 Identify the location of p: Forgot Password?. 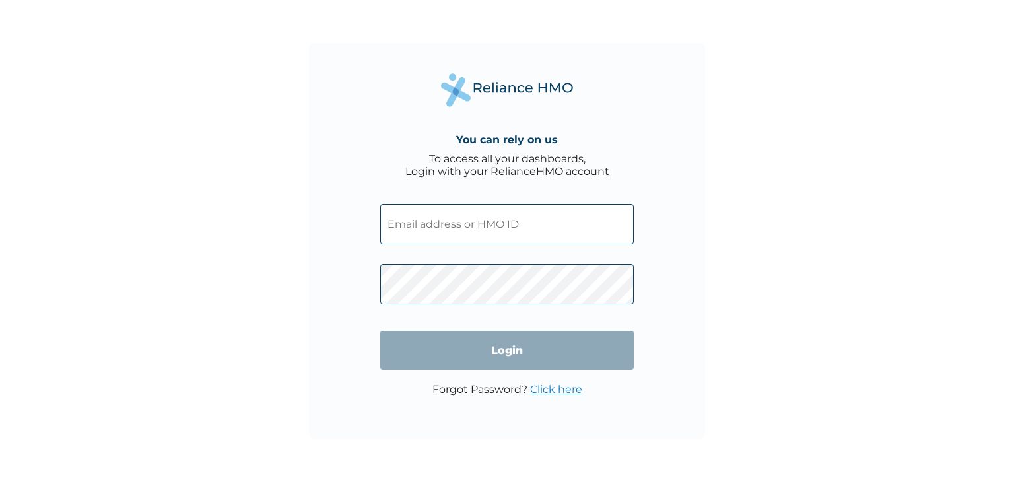
(507, 389).